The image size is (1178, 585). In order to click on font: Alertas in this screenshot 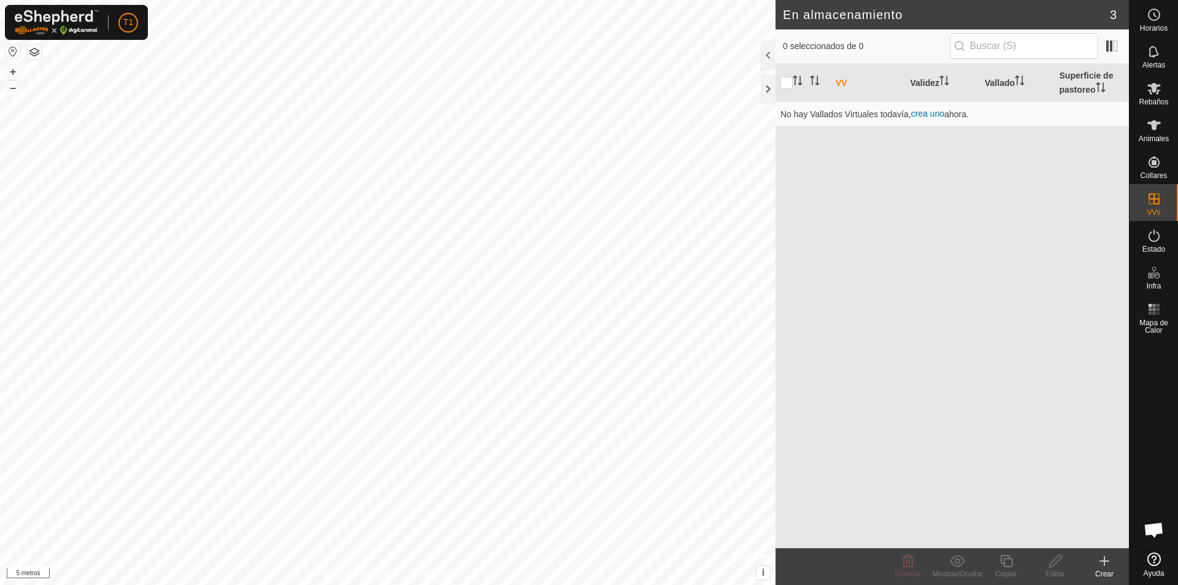, I will do `click(1154, 65)`.